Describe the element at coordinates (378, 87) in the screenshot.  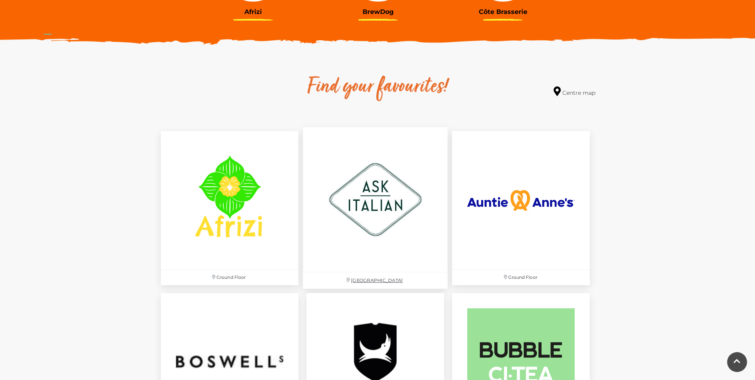
I see `h2: Find your favourites!` at that location.